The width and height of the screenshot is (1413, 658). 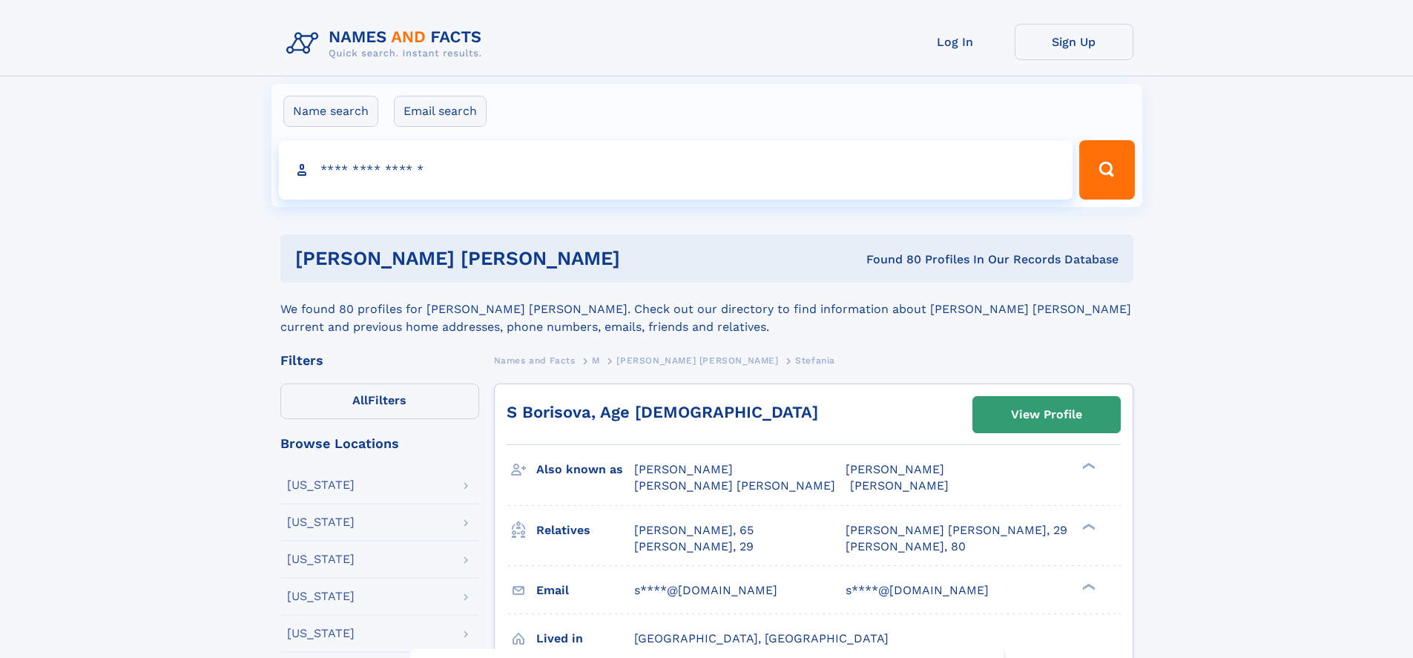 I want to click on a: Sign Up, so click(x=1074, y=42).